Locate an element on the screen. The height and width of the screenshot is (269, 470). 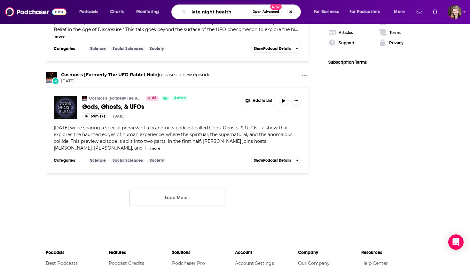
img: Podchaser - Follow, Share and Rate Podcasts is located at coordinates (36, 12).